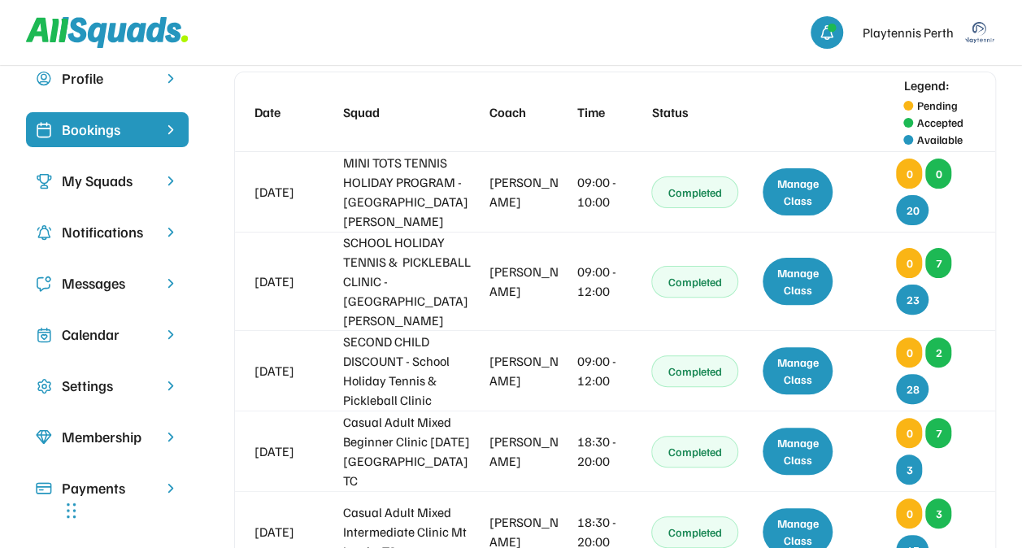 This screenshot has width=1022, height=548. I want to click on img: Icon%20copy%205.svg, so click(44, 284).